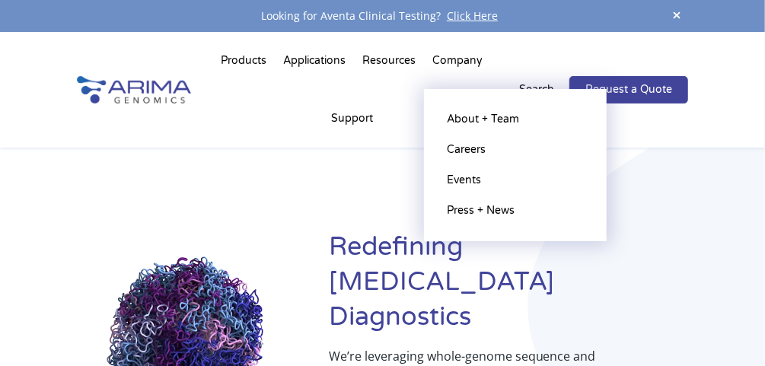 This screenshot has height=366, width=765. Describe the element at coordinates (515, 180) in the screenshot. I see `a: Events` at that location.